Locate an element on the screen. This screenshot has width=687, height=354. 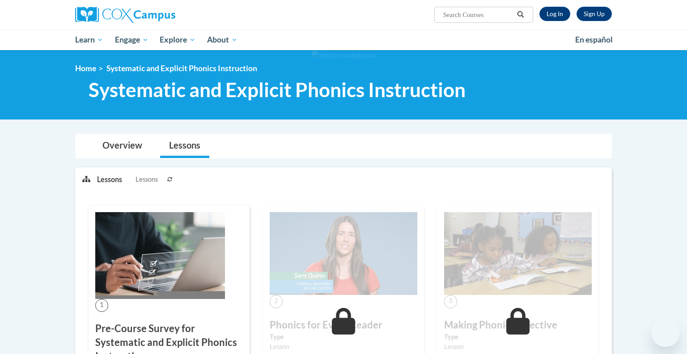
img: Cox Campus is located at coordinates (125, 15).